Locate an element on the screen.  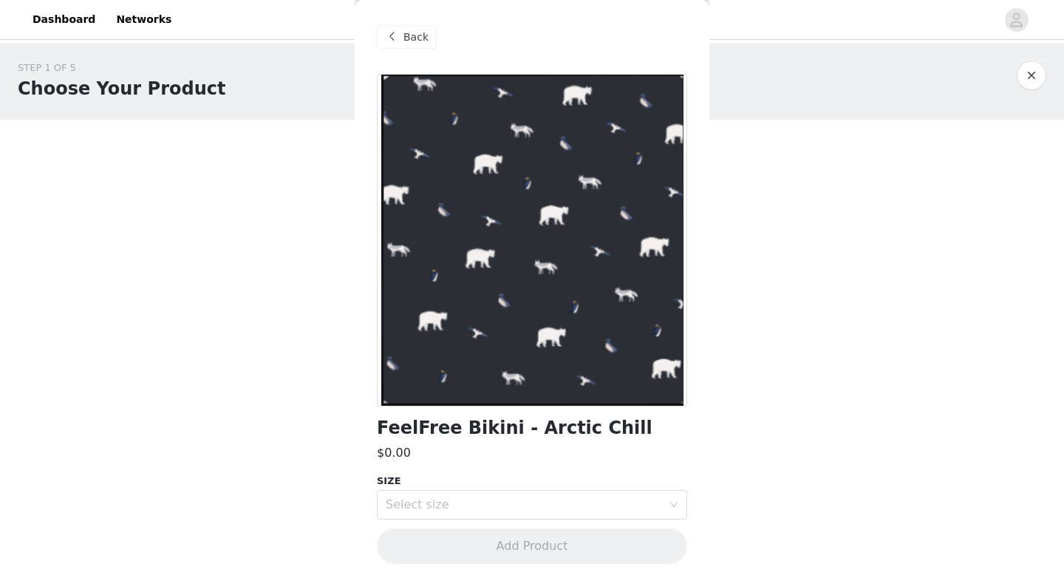
h1: FeelFree Bikini - Arctic Chill is located at coordinates (514, 428).